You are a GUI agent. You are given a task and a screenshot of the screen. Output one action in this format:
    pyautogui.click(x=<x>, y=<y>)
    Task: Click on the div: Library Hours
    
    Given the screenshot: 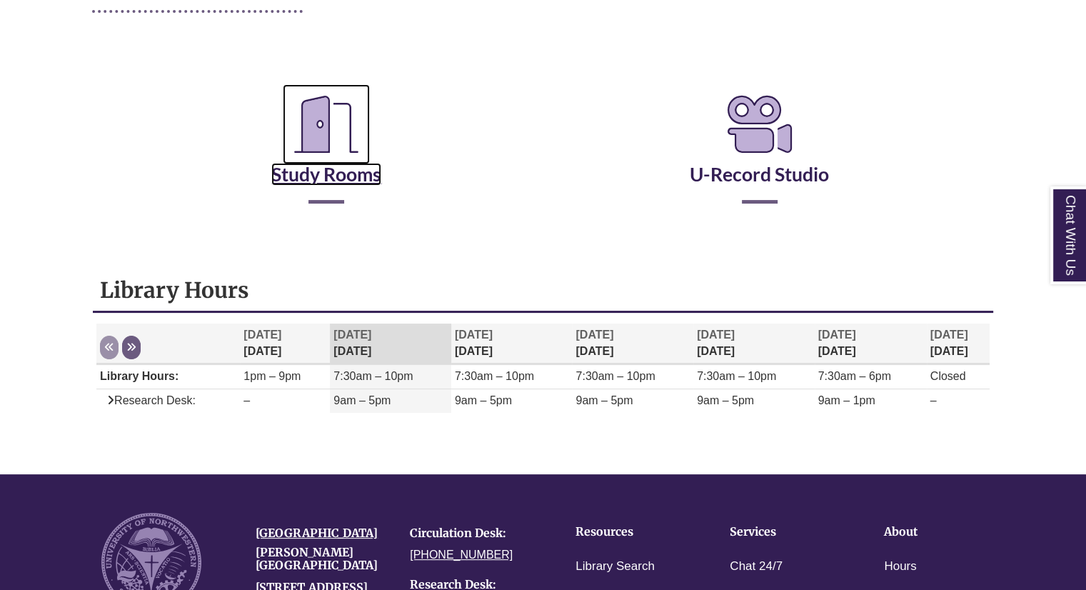 What is the action you would take?
    pyautogui.click(x=543, y=354)
    